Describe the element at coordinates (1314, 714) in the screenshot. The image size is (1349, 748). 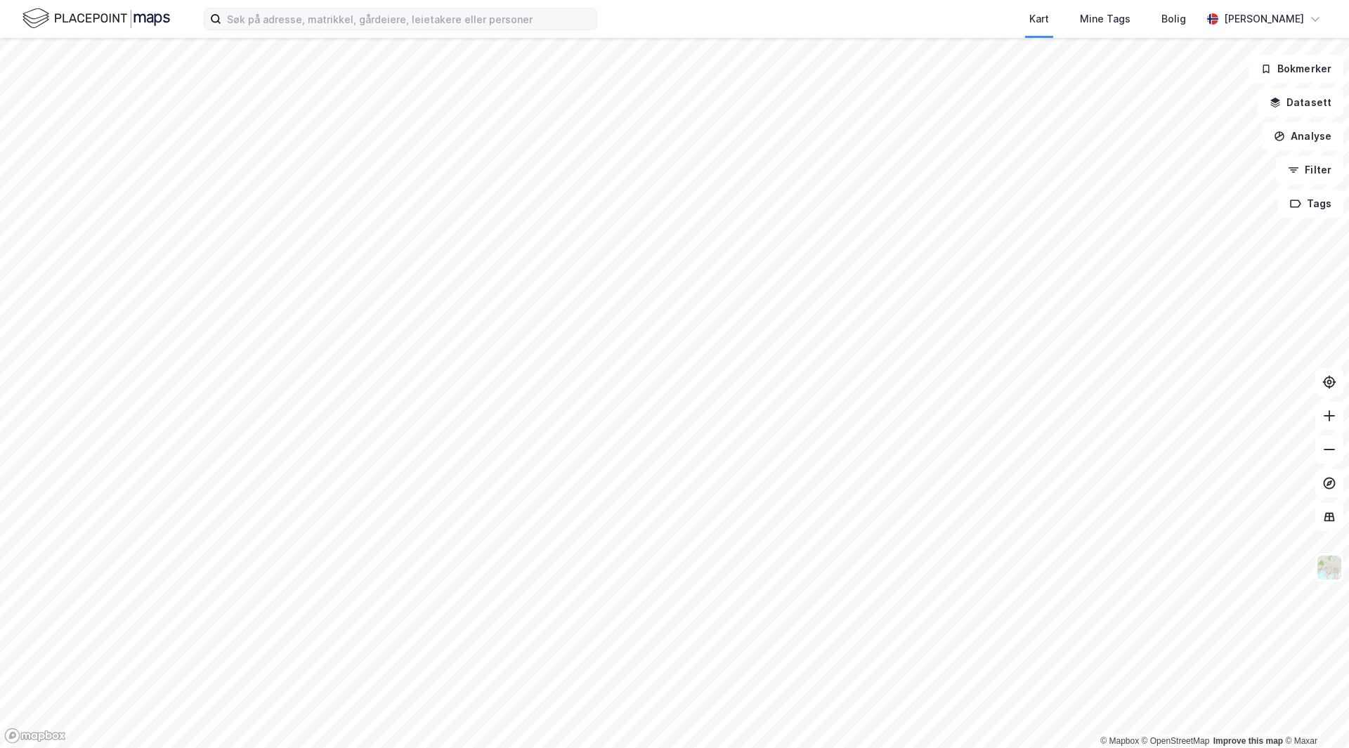
I see `div: Kontrollprogram for chat` at that location.